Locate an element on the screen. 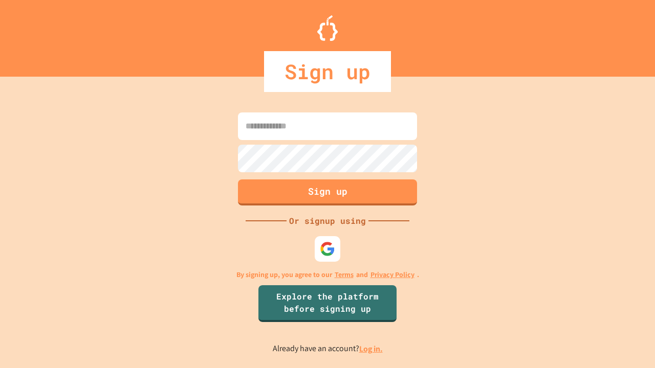  p: Already have an account? is located at coordinates (327, 349).